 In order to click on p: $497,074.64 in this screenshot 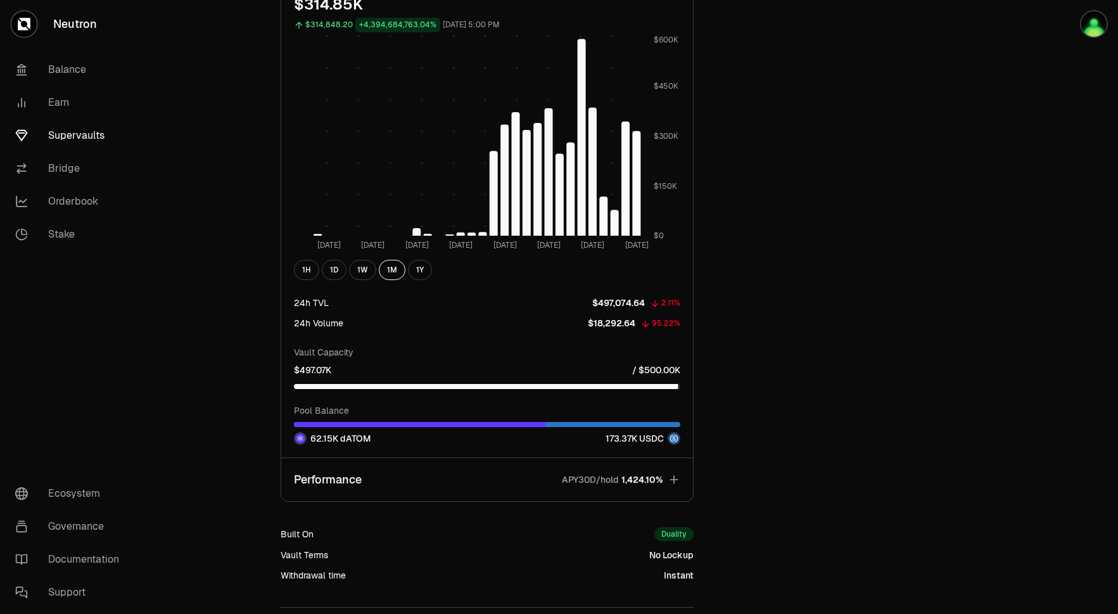, I will do `click(618, 303)`.